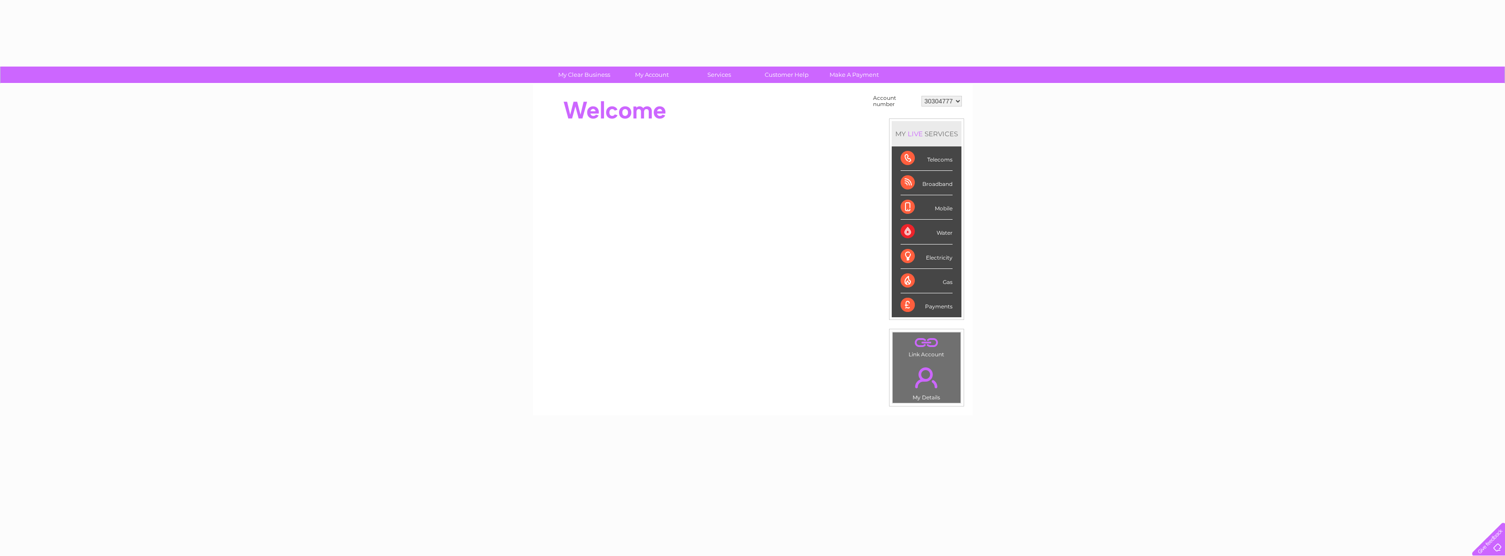 This screenshot has height=556, width=1505. I want to click on div: Gas, so click(926, 281).